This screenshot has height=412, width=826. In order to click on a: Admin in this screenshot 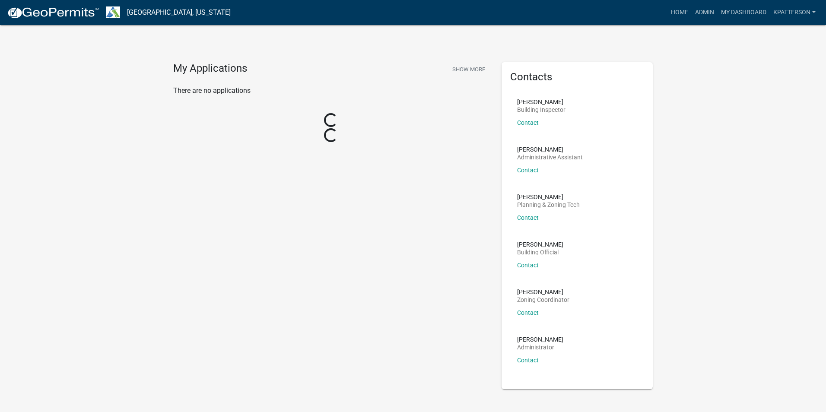, I will do `click(705, 13)`.